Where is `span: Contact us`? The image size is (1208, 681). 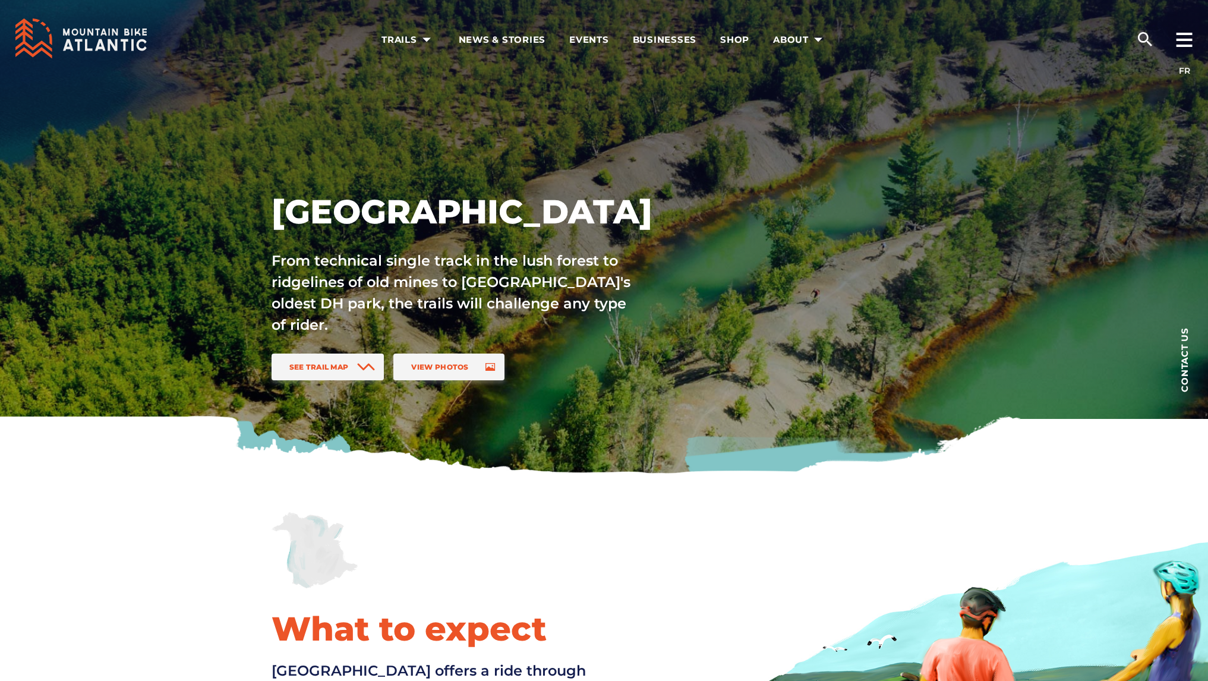 span: Contact us is located at coordinates (1184, 359).